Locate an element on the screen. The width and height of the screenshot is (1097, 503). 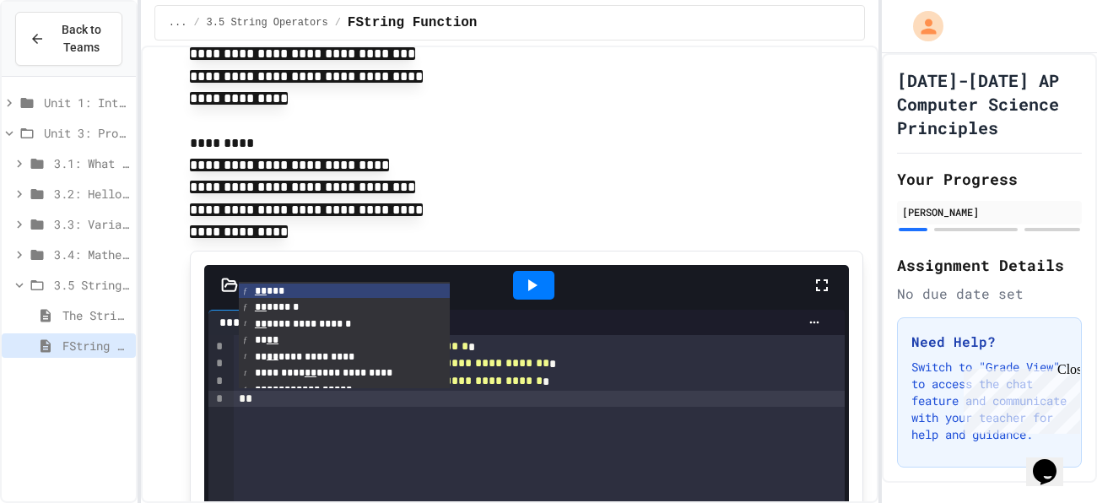
button: Back to Teams is located at coordinates (68, 39).